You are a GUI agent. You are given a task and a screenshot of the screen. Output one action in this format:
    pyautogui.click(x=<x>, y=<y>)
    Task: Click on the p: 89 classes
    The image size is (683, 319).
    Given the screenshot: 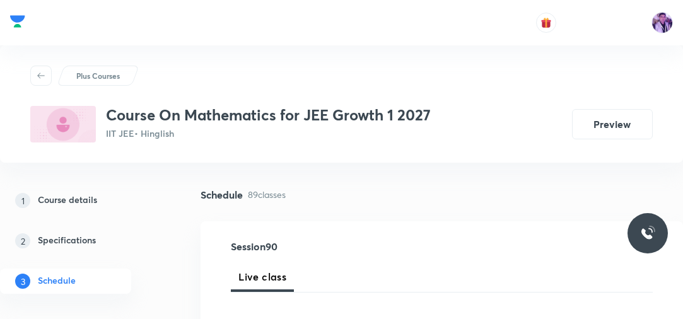 What is the action you would take?
    pyautogui.click(x=267, y=194)
    